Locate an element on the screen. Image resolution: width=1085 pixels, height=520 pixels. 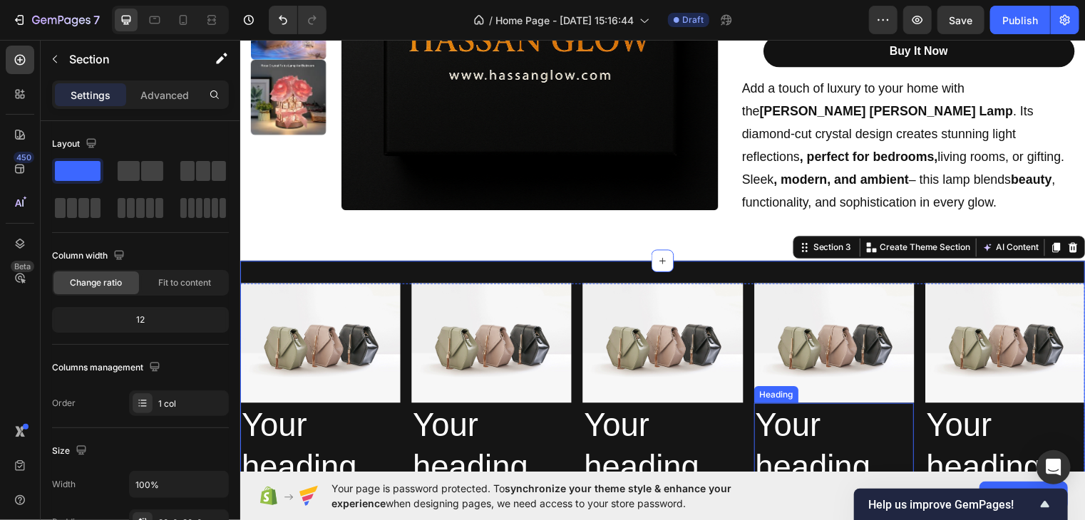
span: Draft is located at coordinates (693, 20).